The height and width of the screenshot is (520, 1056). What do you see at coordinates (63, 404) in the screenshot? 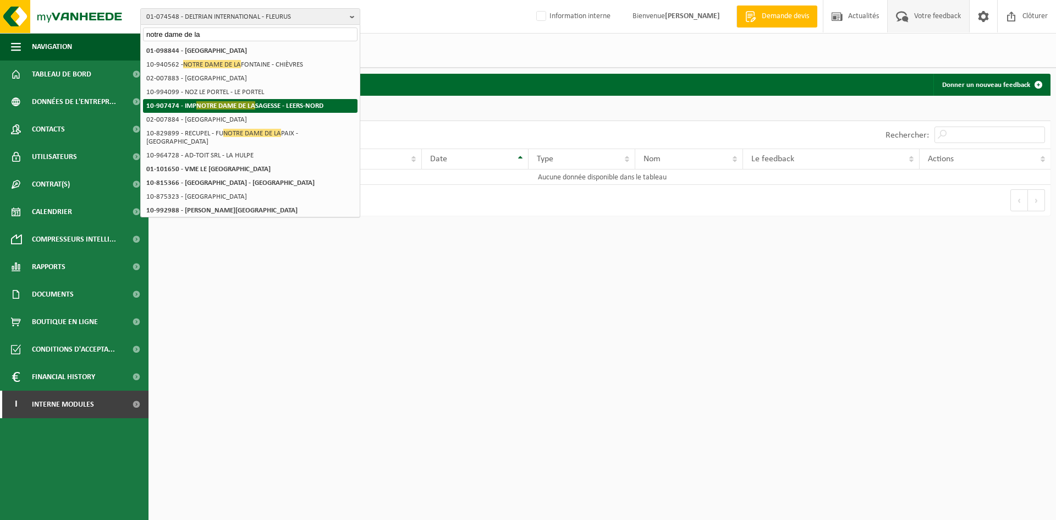
I see `span: Interne modules` at bounding box center [63, 404].